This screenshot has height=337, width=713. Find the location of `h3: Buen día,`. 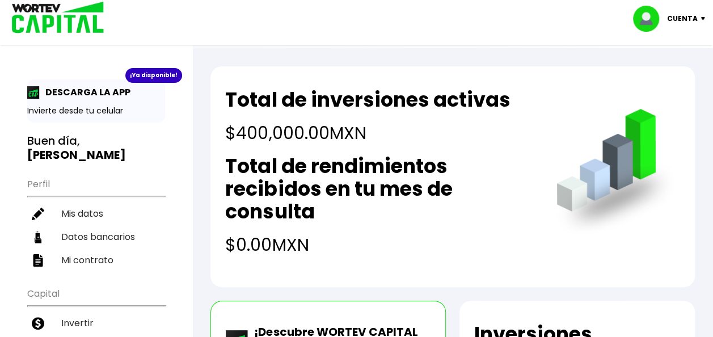

h3: Buen día, is located at coordinates (96, 148).